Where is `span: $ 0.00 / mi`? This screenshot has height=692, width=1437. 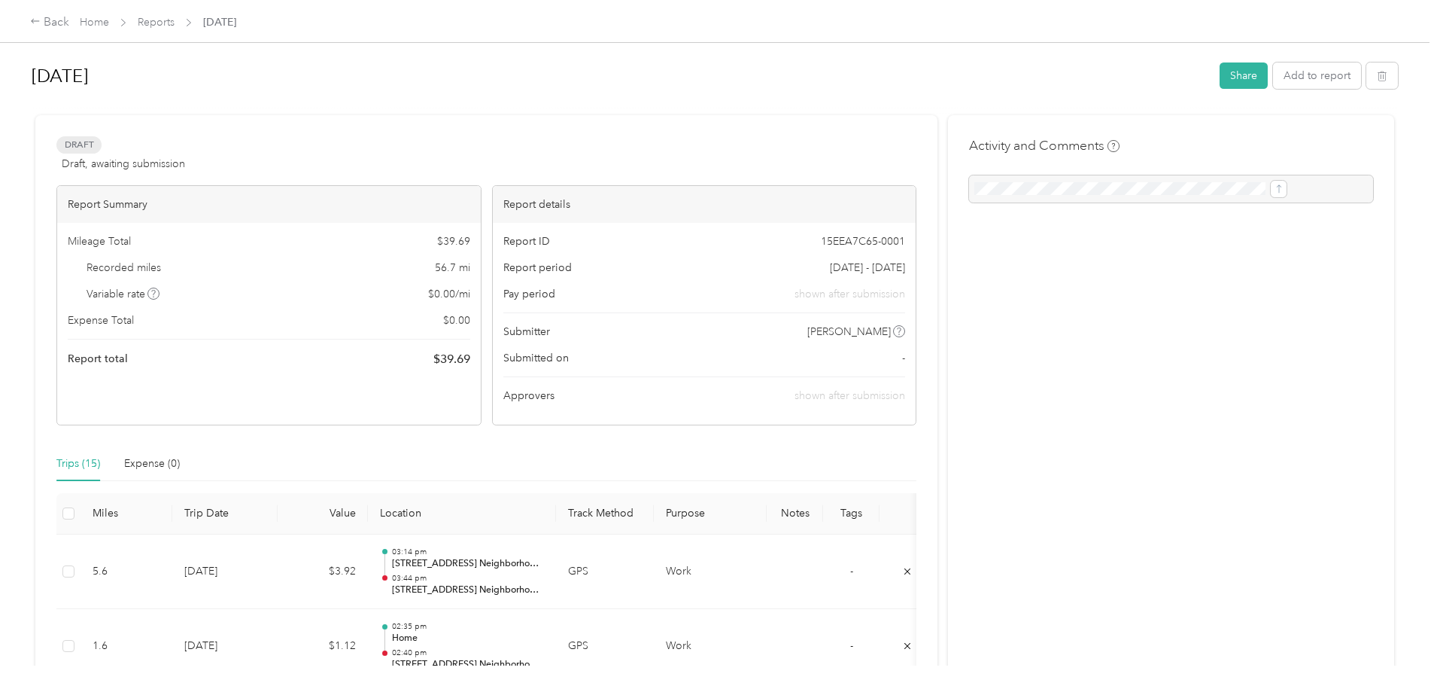
span: $ 0.00 / mi is located at coordinates (449, 293).